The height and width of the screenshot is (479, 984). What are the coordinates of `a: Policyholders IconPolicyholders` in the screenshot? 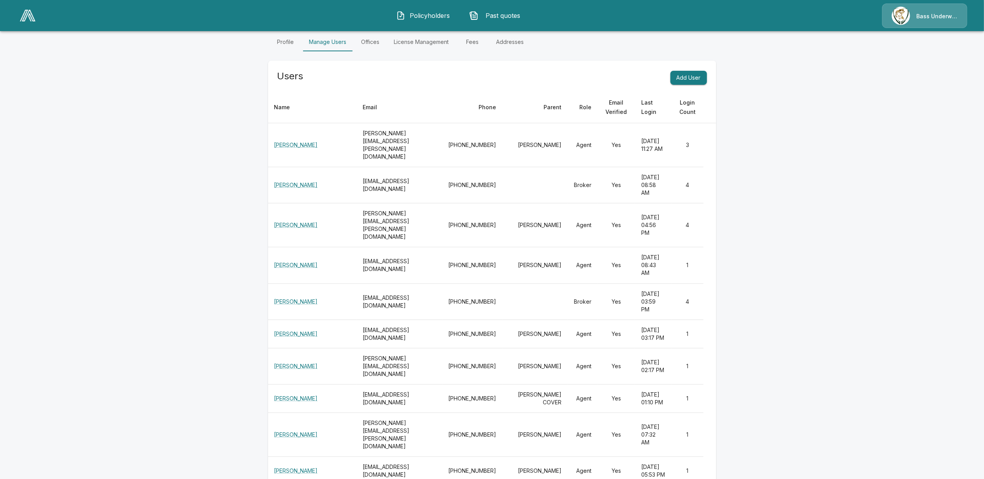 It's located at (424, 16).